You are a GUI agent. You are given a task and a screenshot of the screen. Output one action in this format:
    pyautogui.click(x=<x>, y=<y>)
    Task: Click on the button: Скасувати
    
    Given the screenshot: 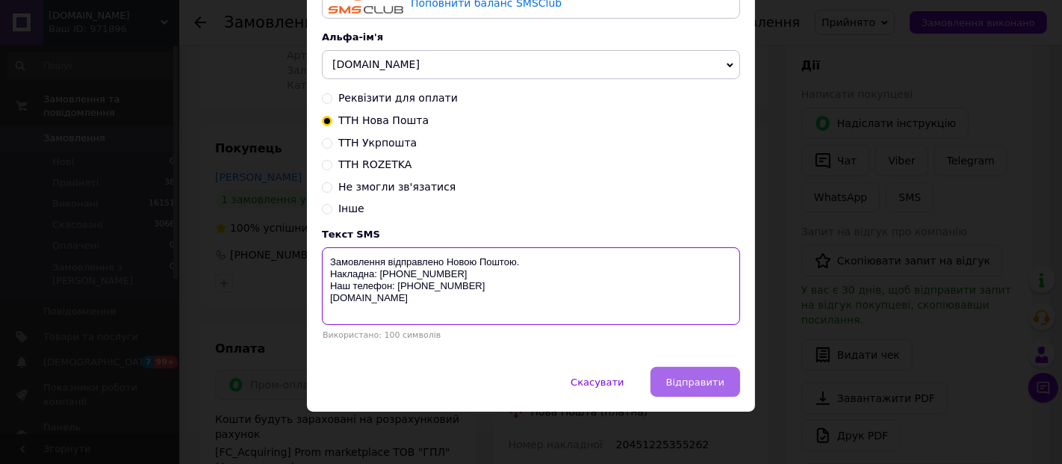 What is the action you would take?
    pyautogui.click(x=597, y=382)
    